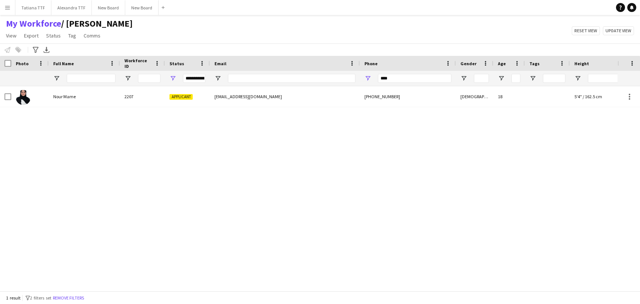 Image resolution: width=640 pixels, height=304 pixels. What do you see at coordinates (220, 63) in the screenshot?
I see `span: Email` at bounding box center [220, 63].